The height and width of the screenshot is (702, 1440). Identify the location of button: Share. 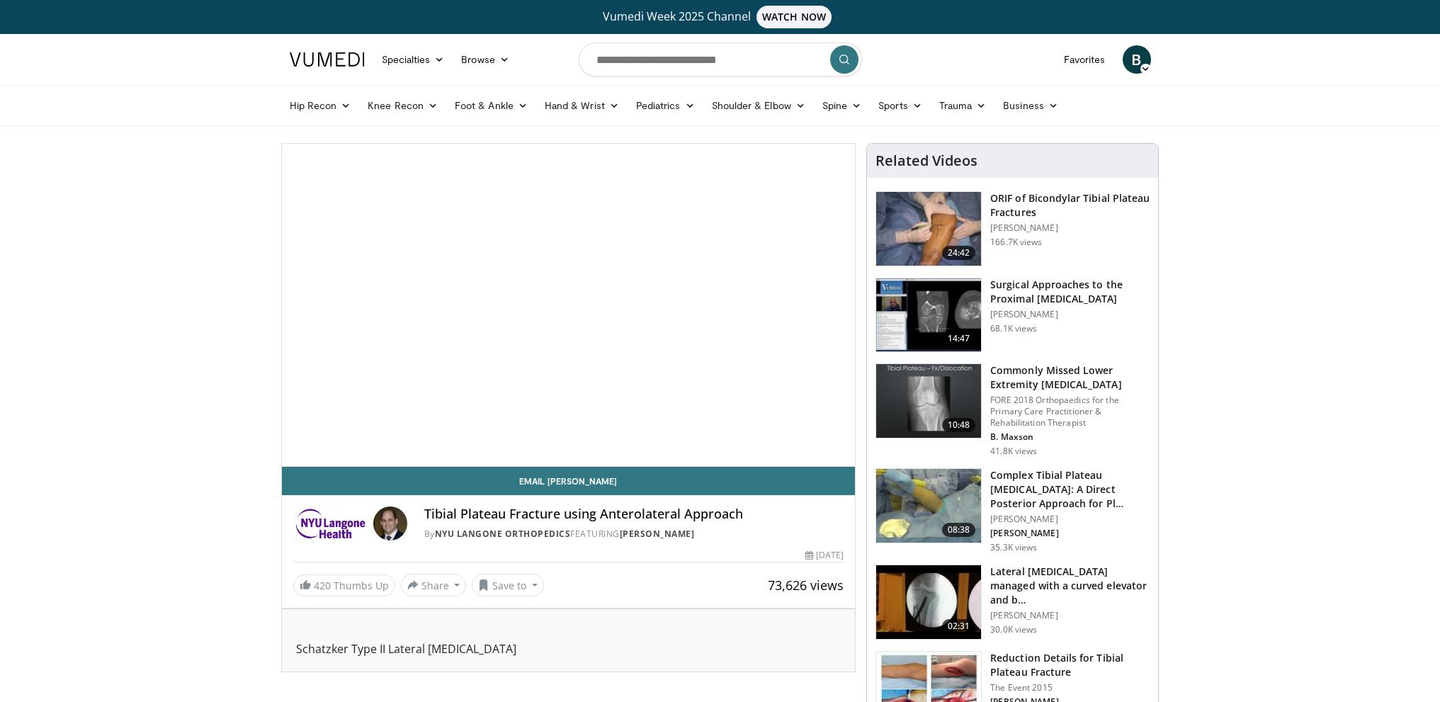
(434, 585).